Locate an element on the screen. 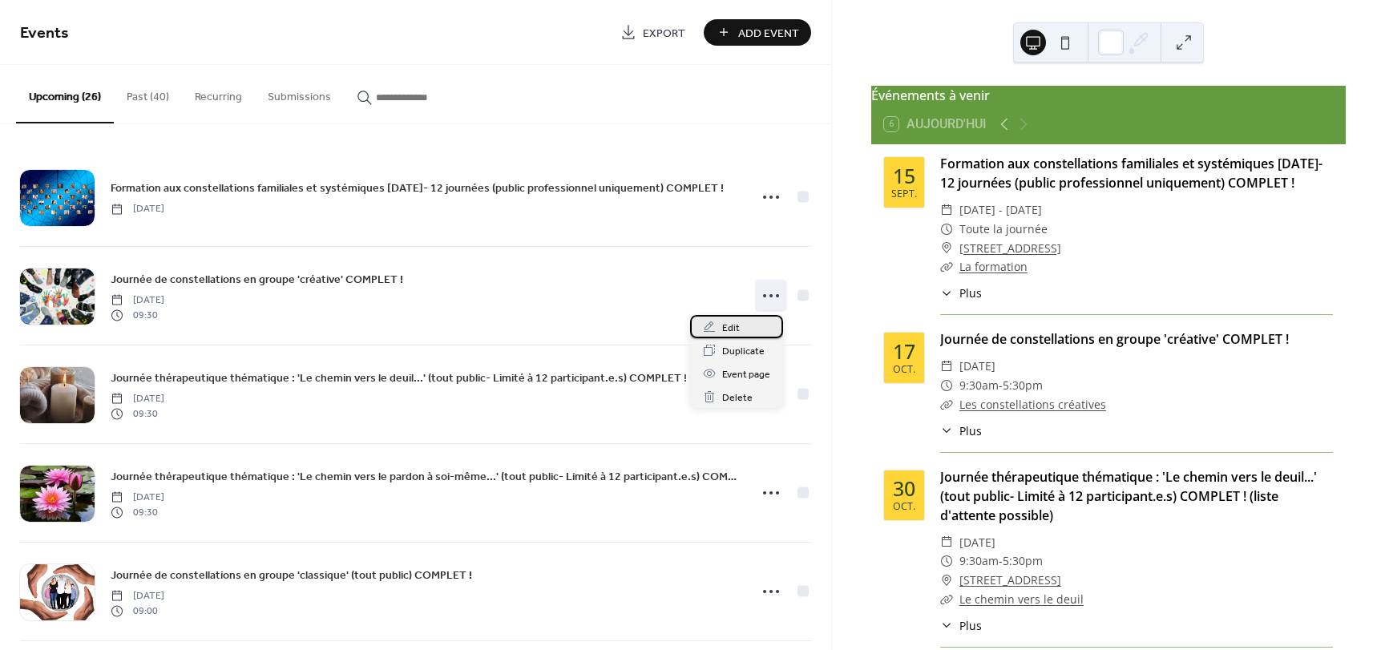  div: 30 is located at coordinates (904, 488).